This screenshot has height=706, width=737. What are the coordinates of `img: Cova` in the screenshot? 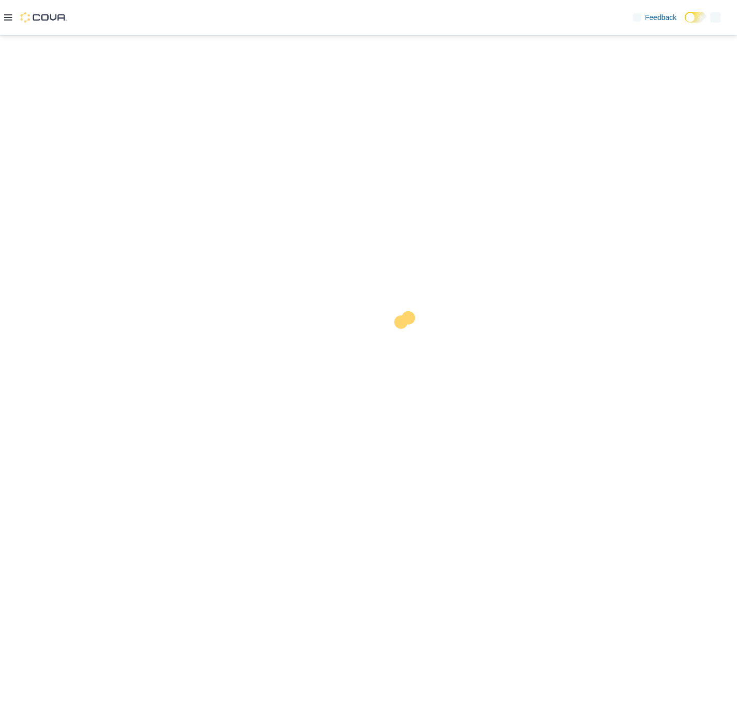 It's located at (44, 17).